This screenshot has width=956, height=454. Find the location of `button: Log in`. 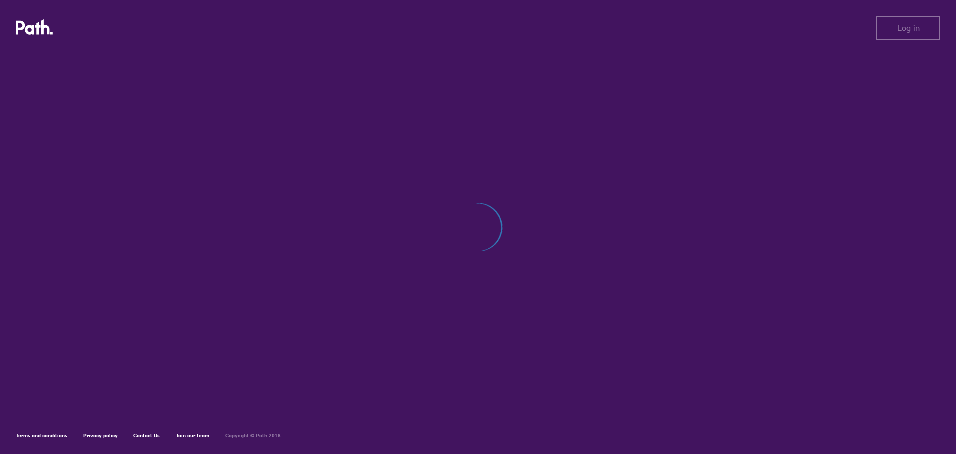

button: Log in is located at coordinates (908, 28).